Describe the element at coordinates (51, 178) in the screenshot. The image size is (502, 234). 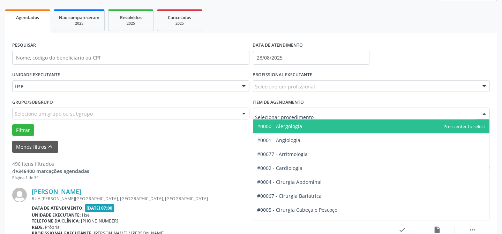
I see `div: Página 1 de 34` at that location.